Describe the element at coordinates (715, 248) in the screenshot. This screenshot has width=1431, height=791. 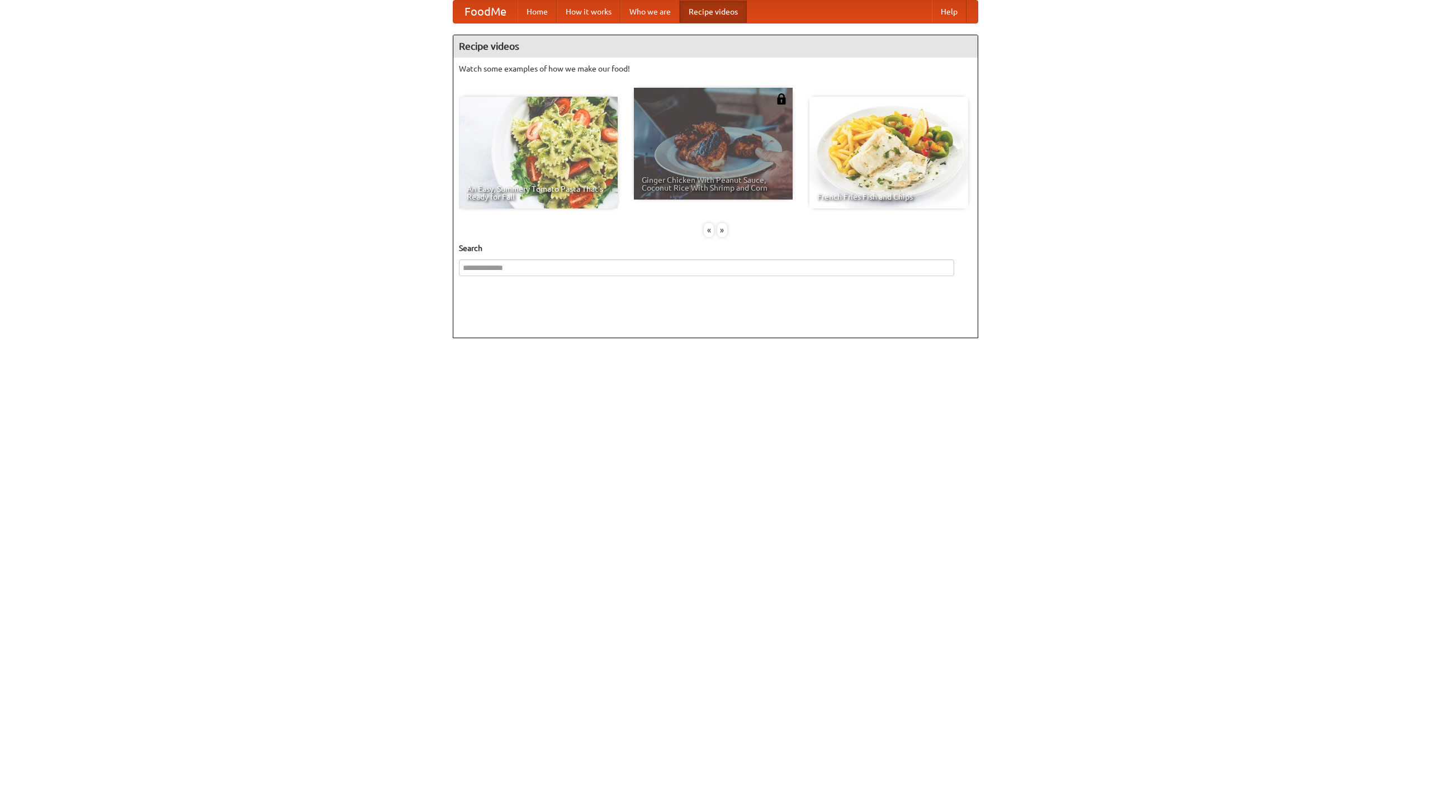
I see `h5: Search` at that location.